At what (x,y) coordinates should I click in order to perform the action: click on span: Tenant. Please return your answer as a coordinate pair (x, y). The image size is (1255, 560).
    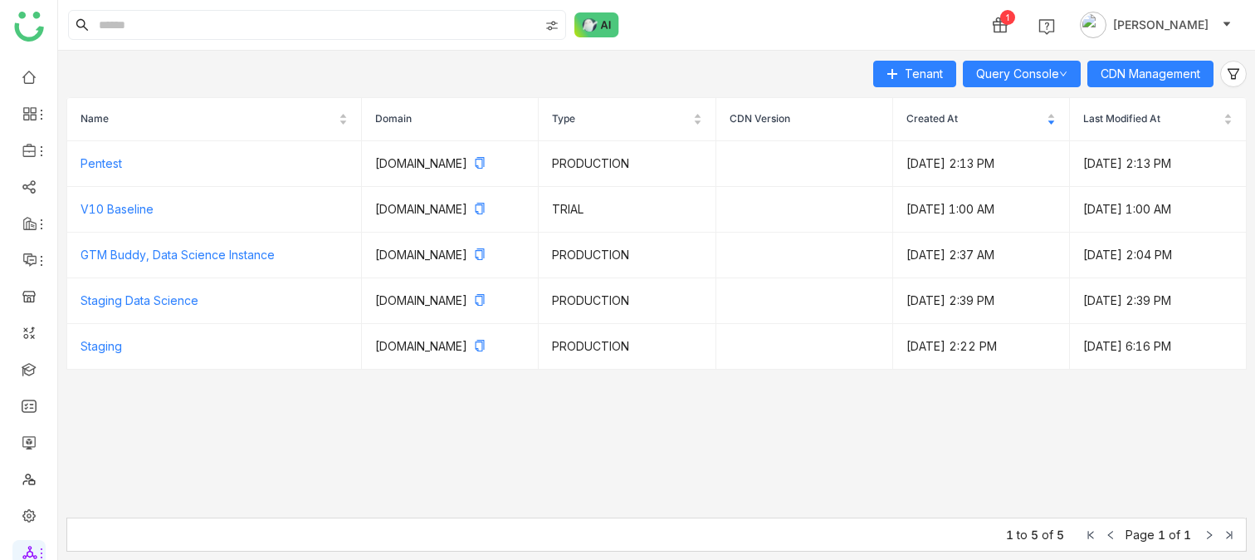
    Looking at the image, I should click on (924, 74).